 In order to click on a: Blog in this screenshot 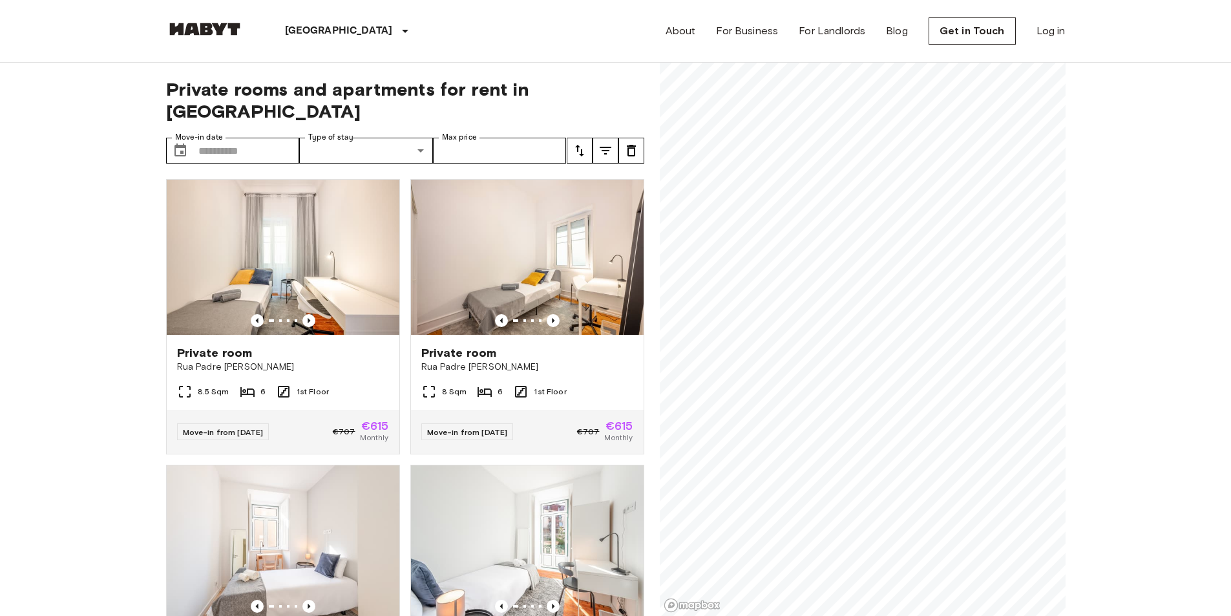, I will do `click(897, 31)`.